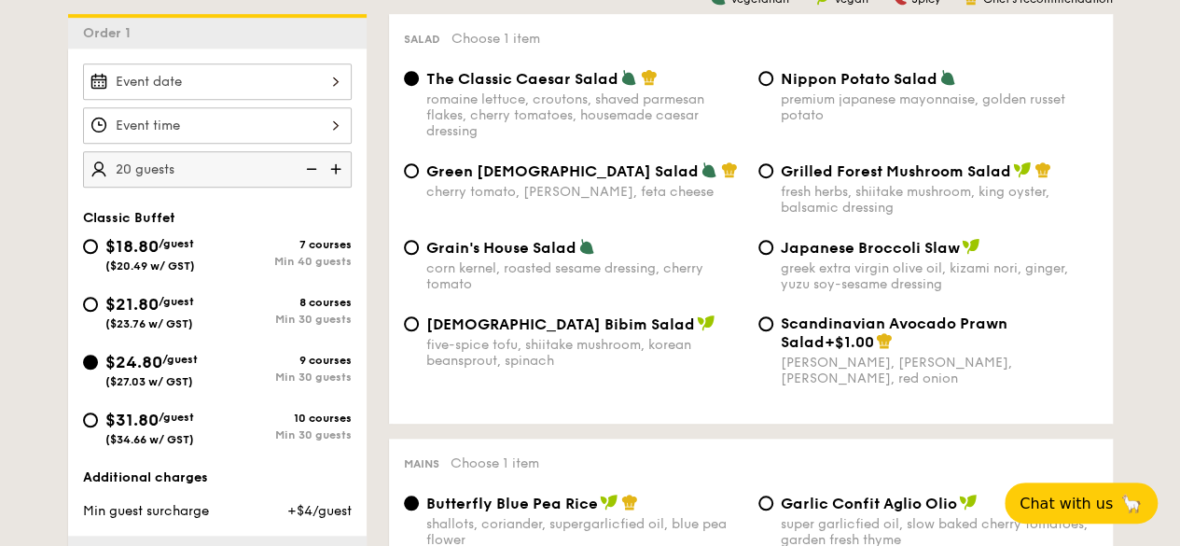 The height and width of the screenshot is (546, 1180). I want to click on div: greek extra virgin olive oil, kizami nori, ginger, yuzu soy-sesame dressing, so click(939, 276).